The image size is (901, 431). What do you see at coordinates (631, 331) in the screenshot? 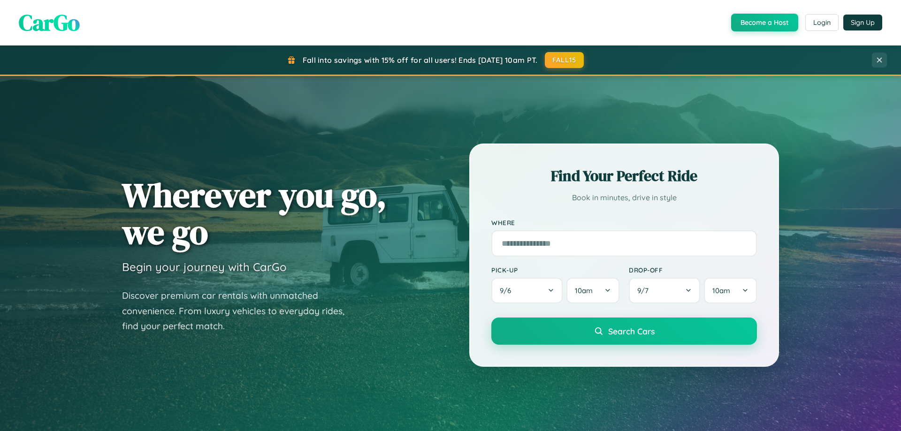
I see `span: Search Cars` at bounding box center [631, 331].